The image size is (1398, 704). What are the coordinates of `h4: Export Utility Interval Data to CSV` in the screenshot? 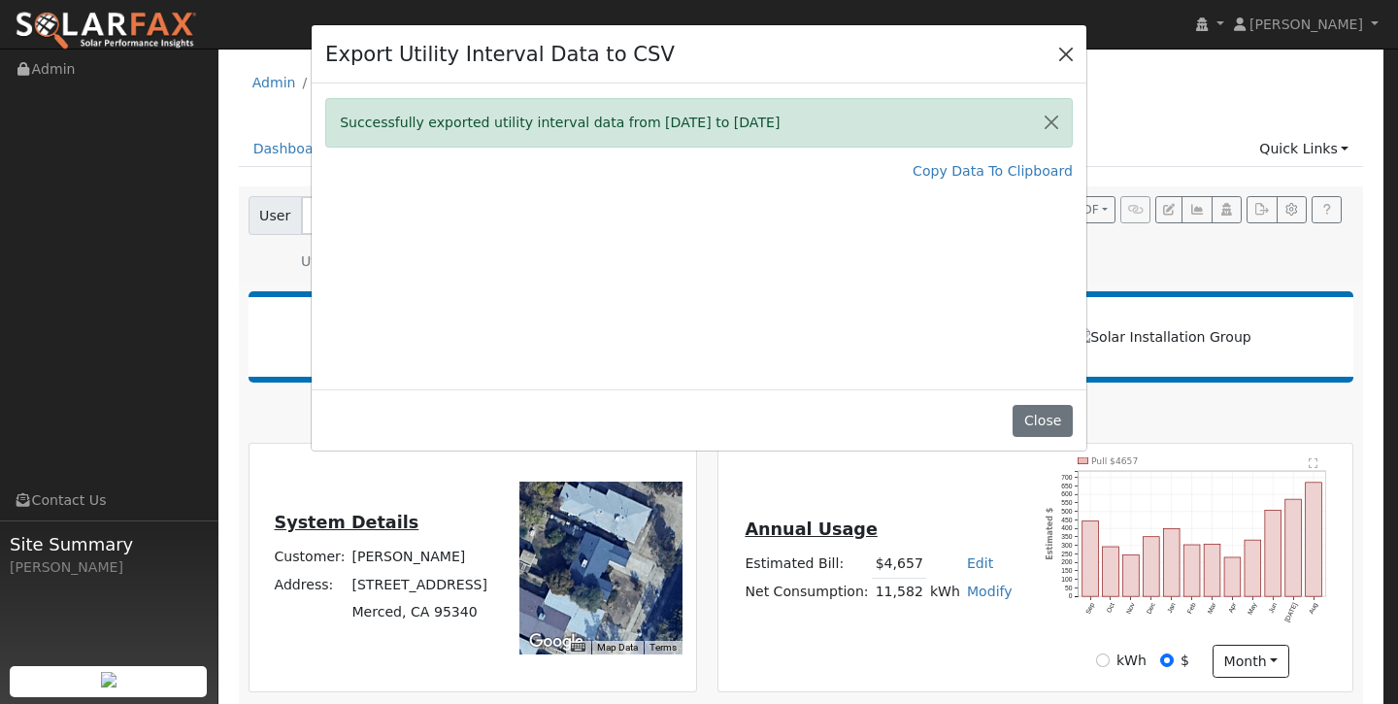 It's located at (500, 54).